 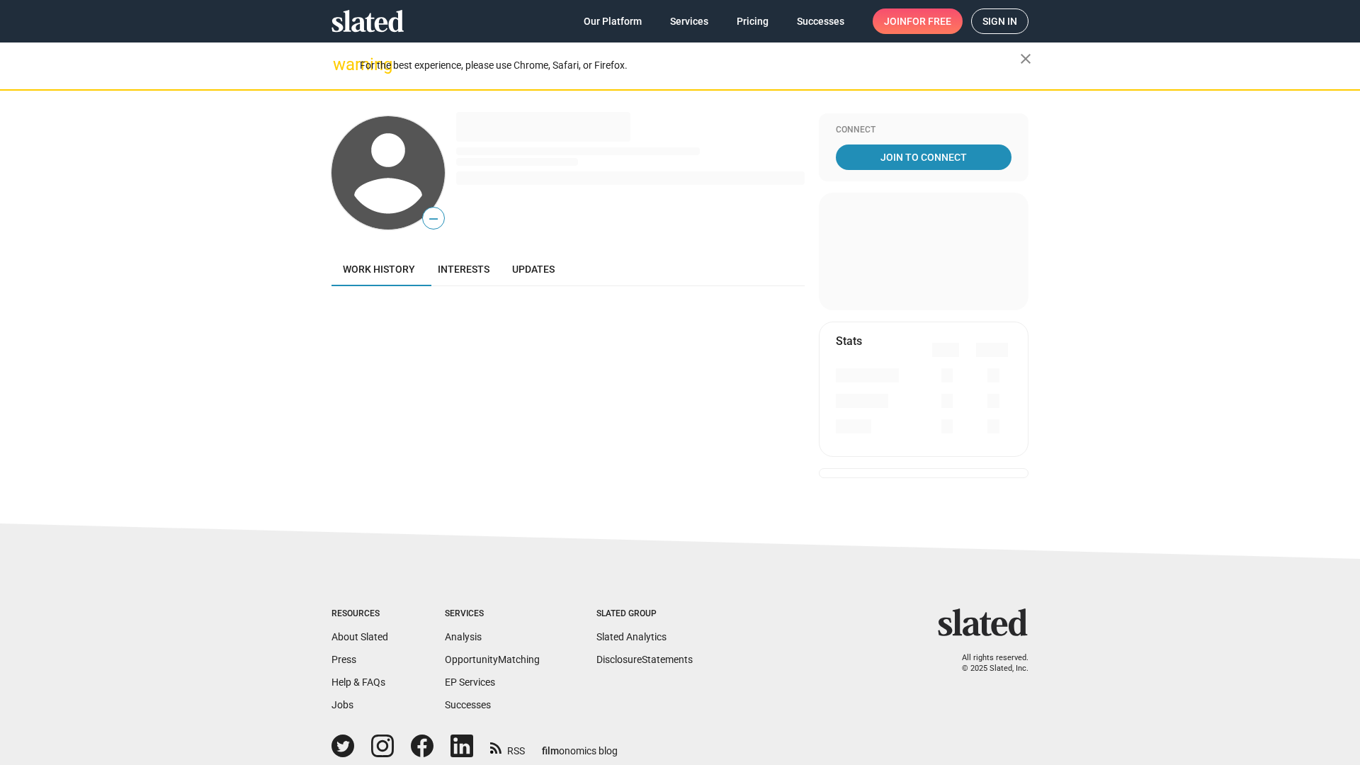 I want to click on span: Join To Connect, so click(x=924, y=157).